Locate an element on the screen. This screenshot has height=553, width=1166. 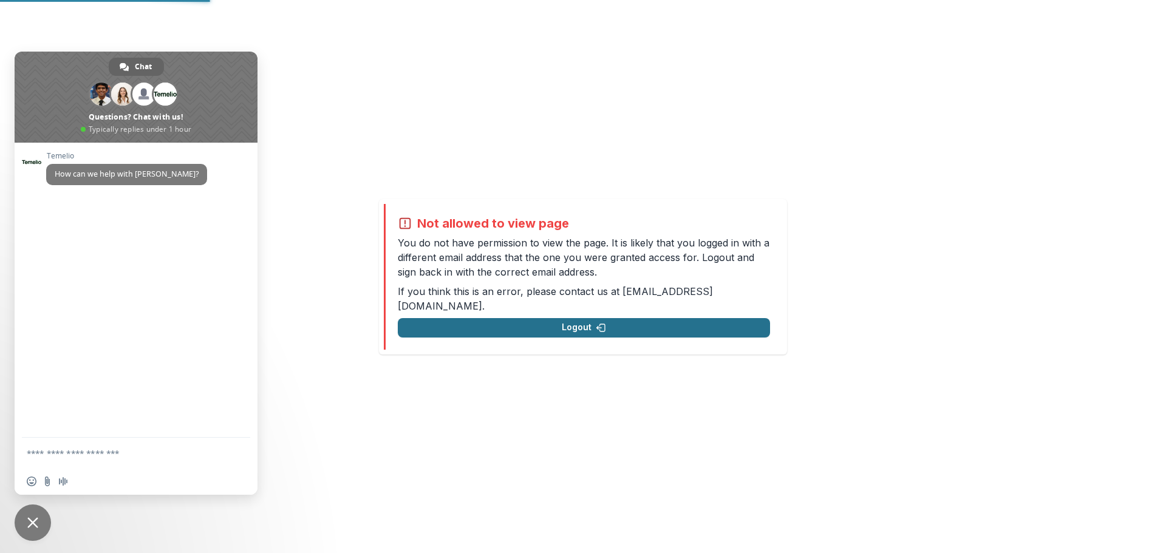
span: Audio message is located at coordinates (63, 482).